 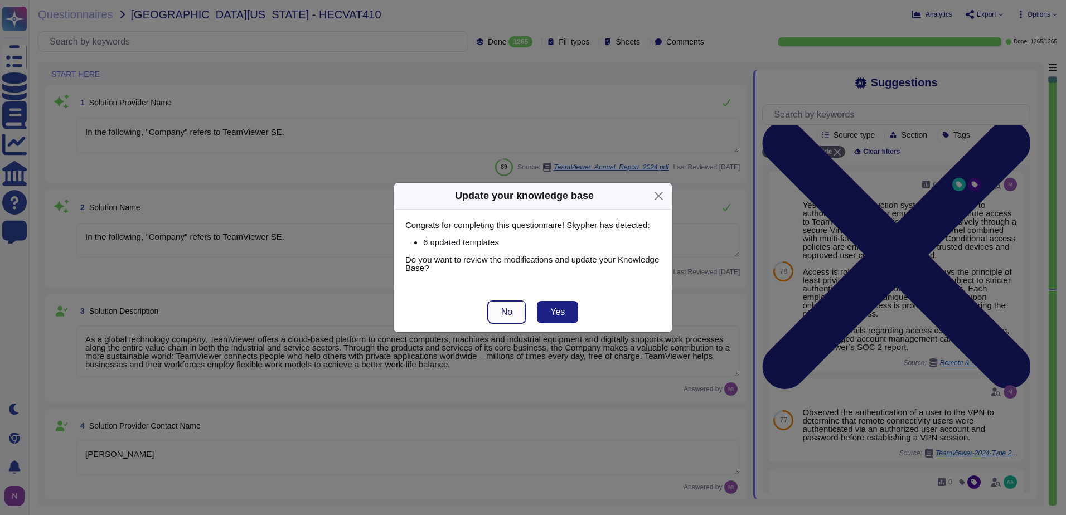 What do you see at coordinates (507, 312) in the screenshot?
I see `button: No` at bounding box center [507, 312].